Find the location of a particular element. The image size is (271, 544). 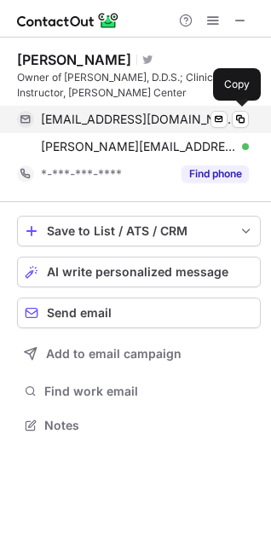

button: Reveal Button is located at coordinates (215, 174).